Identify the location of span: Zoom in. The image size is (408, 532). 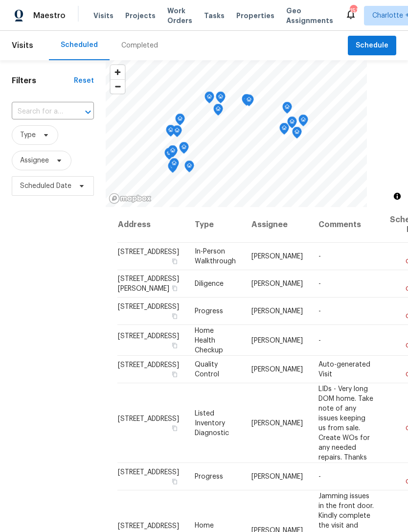
(117, 72).